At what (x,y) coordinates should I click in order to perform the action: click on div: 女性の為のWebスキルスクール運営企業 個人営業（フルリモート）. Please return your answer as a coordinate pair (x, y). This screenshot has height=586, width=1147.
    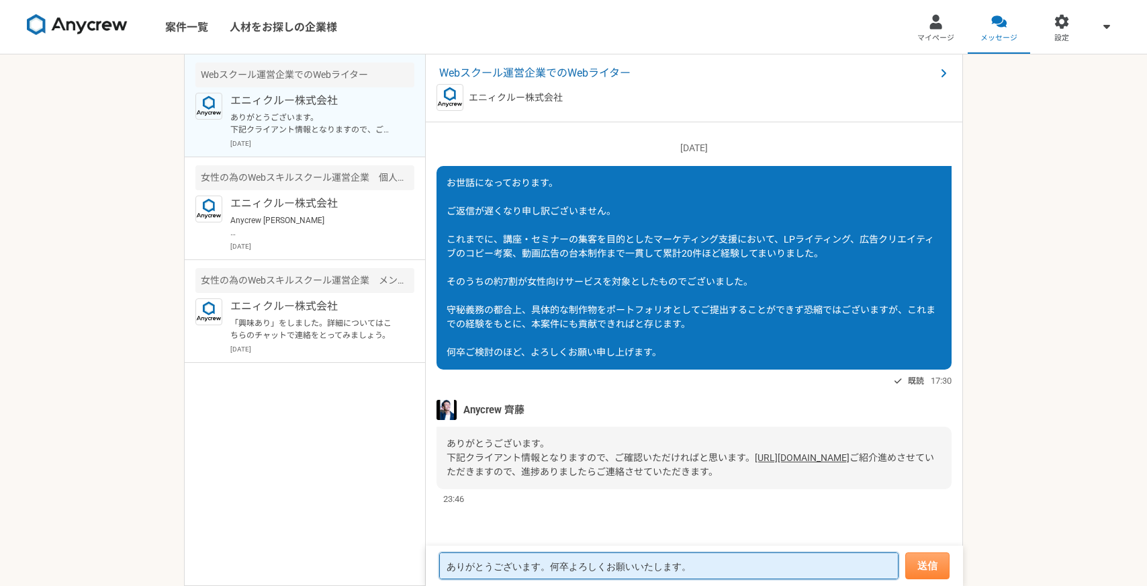
    Looking at the image, I should click on (305, 177).